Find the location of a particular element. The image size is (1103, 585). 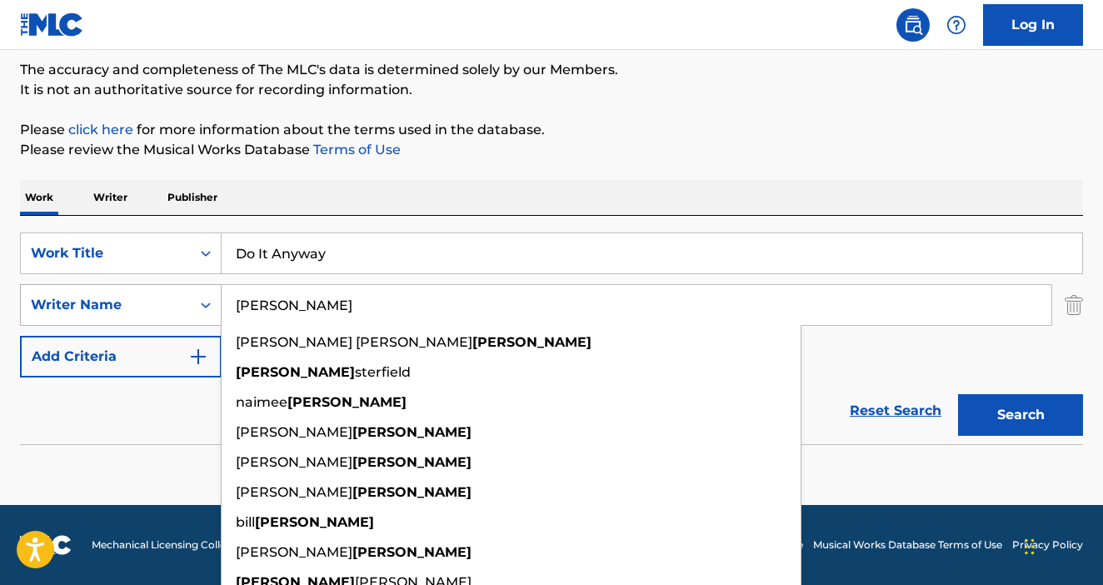

div: Chat Widget is located at coordinates (1061, 545).